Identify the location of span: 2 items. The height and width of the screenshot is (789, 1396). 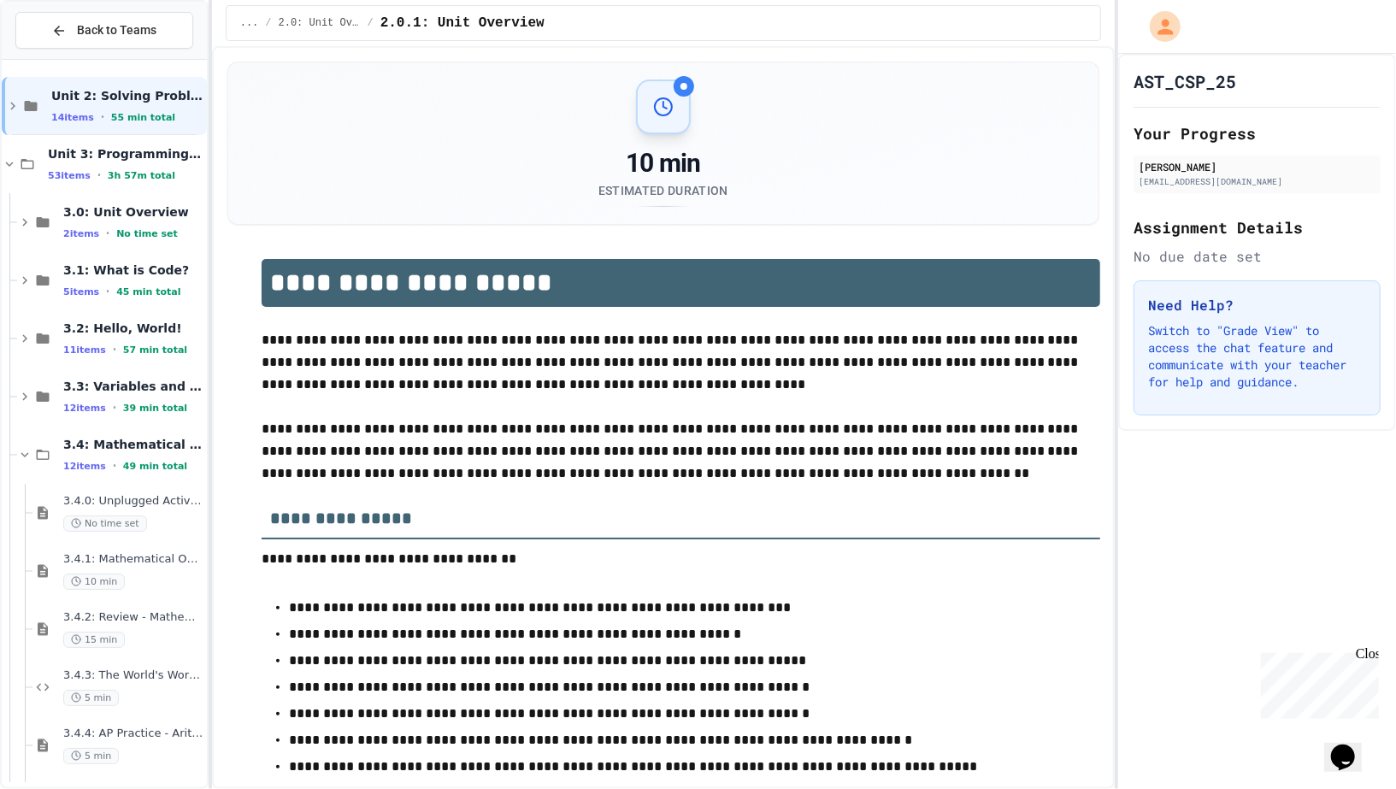
(81, 233).